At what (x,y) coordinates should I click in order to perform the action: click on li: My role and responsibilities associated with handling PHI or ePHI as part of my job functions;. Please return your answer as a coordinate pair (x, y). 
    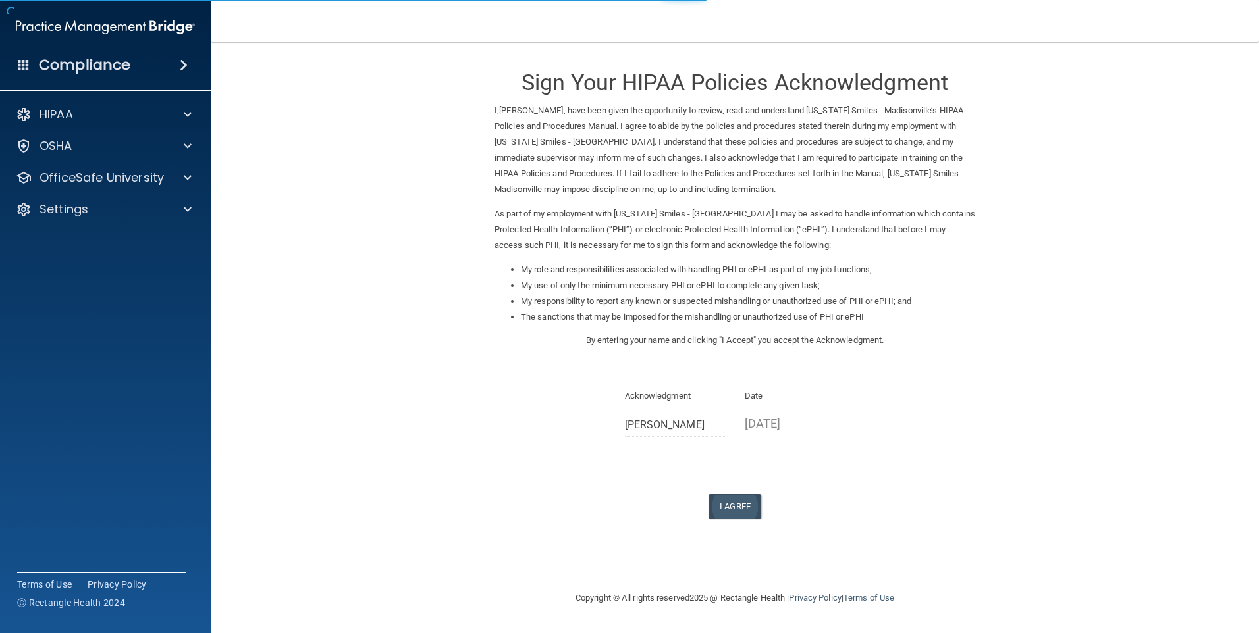
    Looking at the image, I should click on (748, 270).